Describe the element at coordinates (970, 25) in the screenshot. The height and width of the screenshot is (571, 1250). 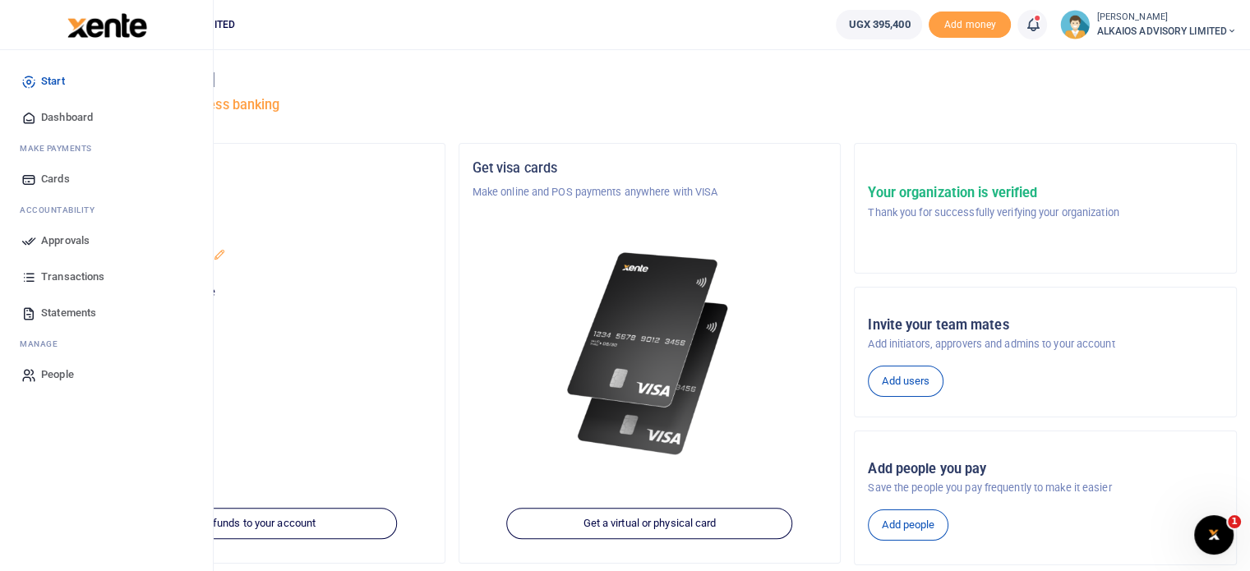
I see `li: Toup your wallet` at that location.